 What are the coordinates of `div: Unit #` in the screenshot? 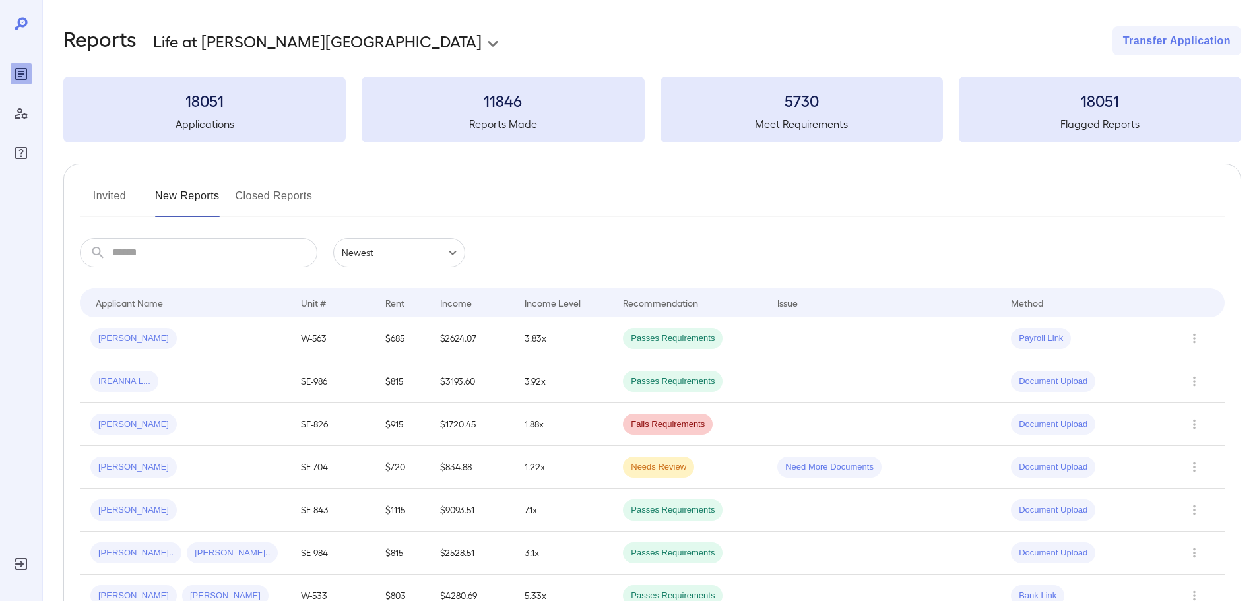 It's located at (314, 303).